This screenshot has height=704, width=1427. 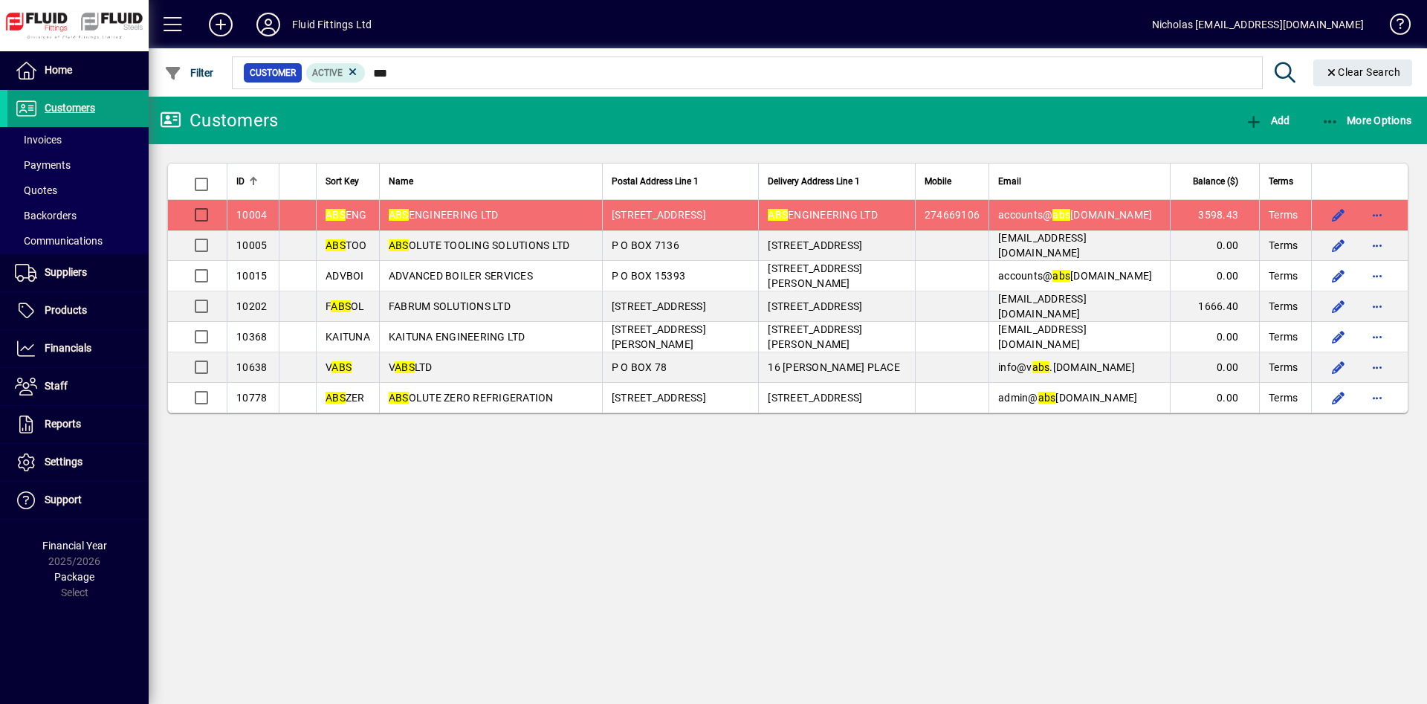 What do you see at coordinates (78, 273) in the screenshot?
I see `a: Suppliers` at bounding box center [78, 273].